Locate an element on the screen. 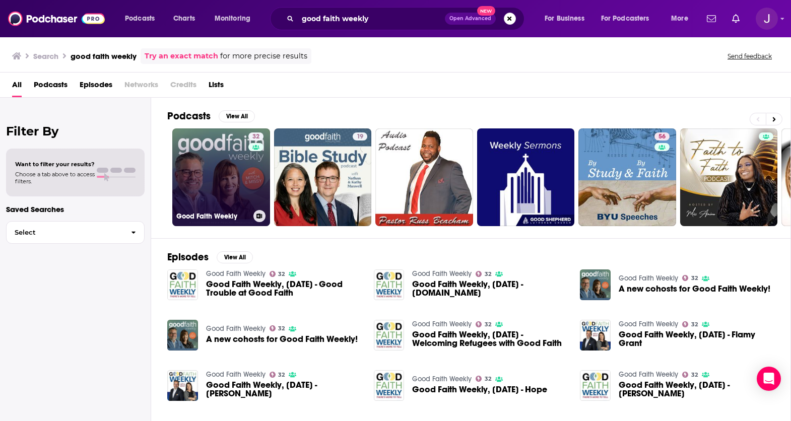 The width and height of the screenshot is (791, 421). a: Episodes is located at coordinates (96, 87).